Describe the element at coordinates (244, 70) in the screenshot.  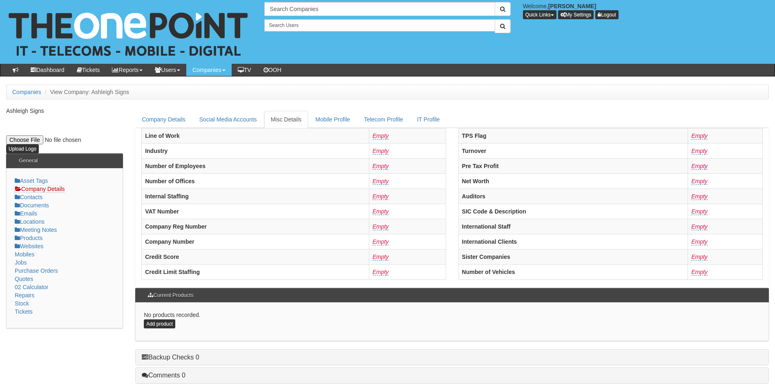
I see `a: TV` at that location.